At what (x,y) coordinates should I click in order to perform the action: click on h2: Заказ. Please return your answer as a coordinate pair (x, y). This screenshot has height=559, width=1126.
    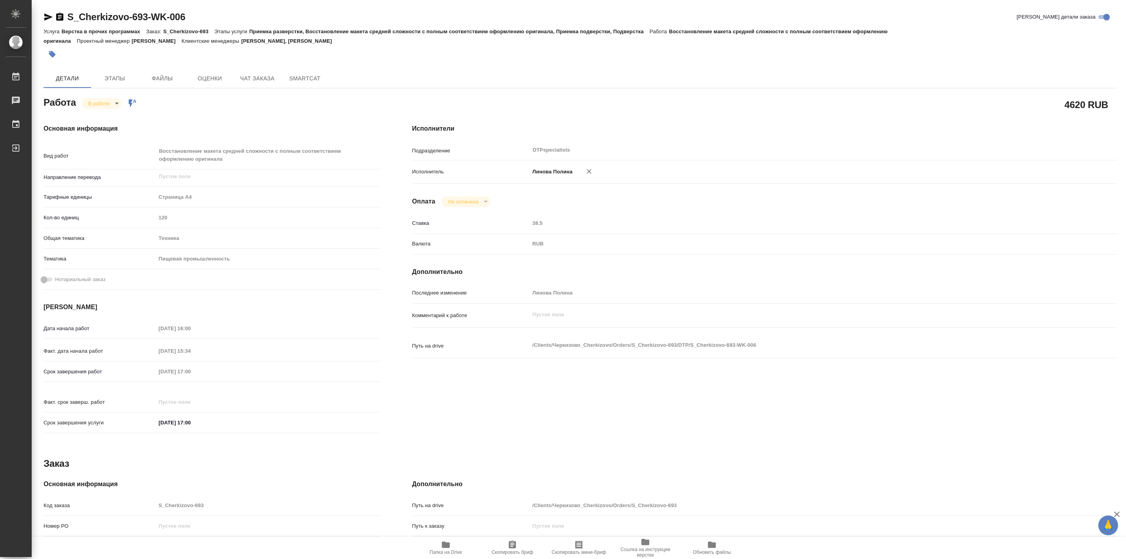
    Looking at the image, I should click on (56, 464).